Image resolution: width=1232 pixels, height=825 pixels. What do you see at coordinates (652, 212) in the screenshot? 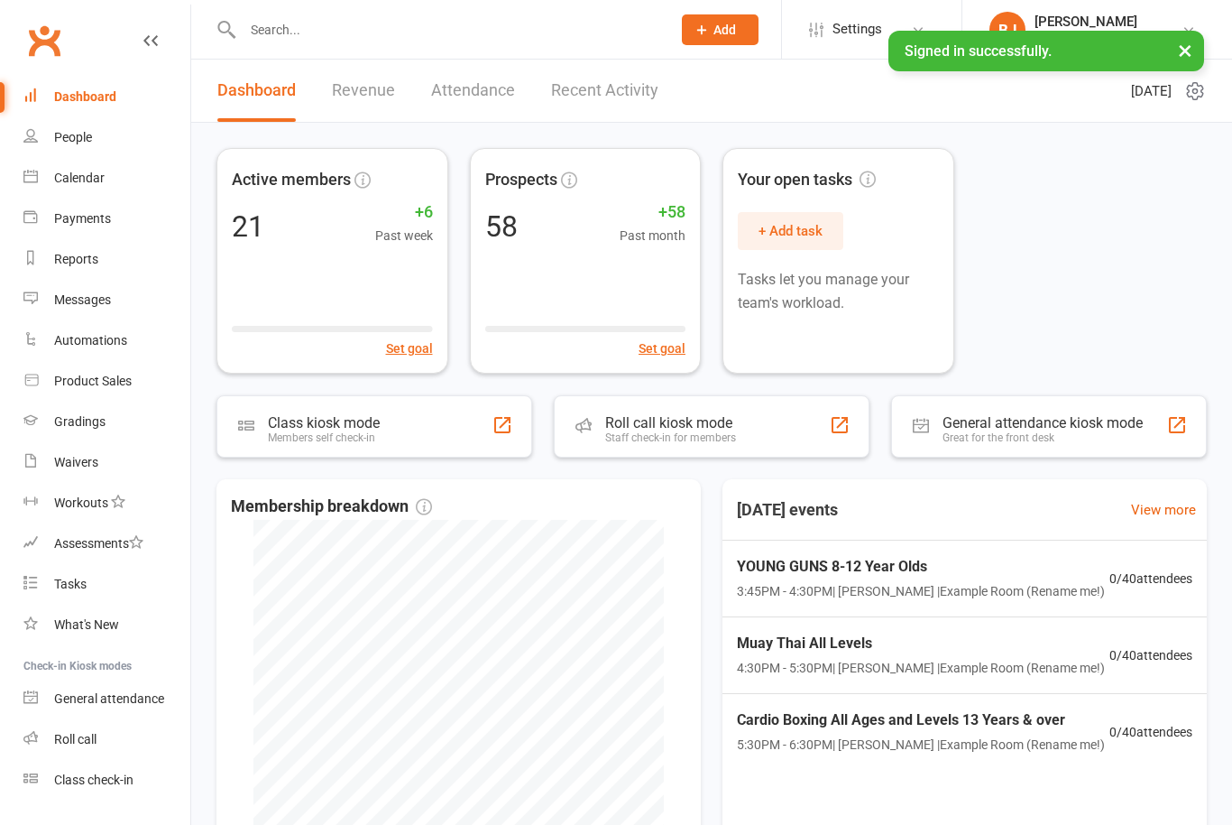
I see `span: +58` at bounding box center [652, 212].